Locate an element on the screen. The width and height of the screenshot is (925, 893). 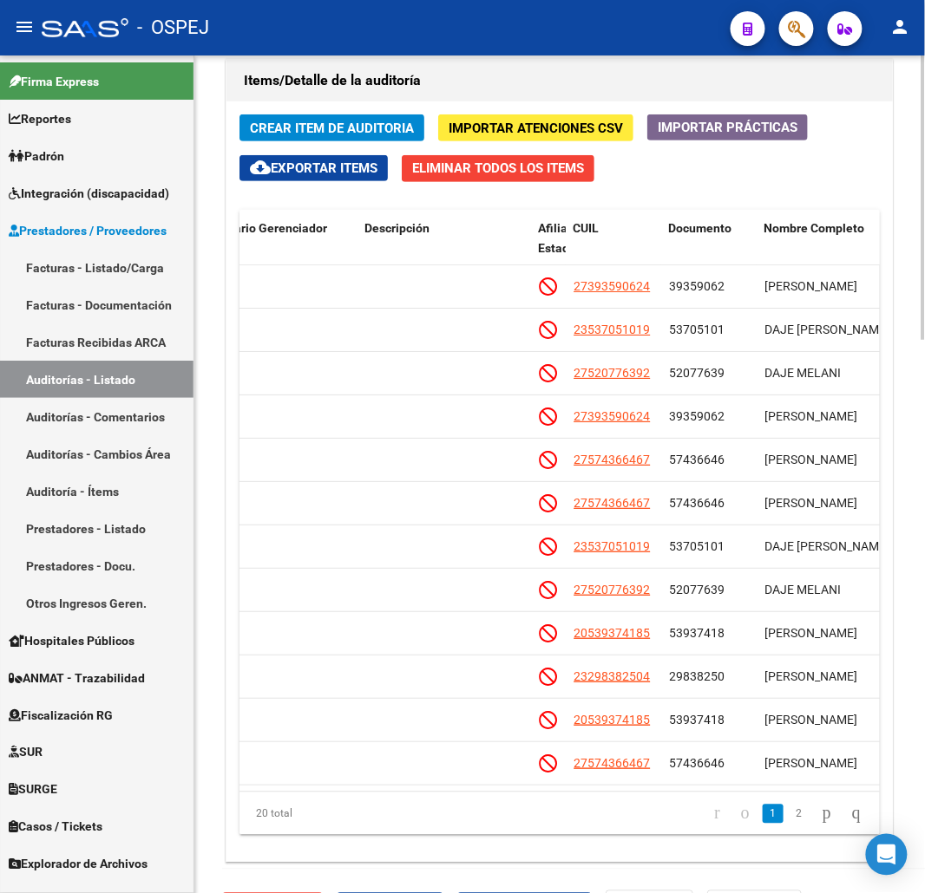
span: Explorador de Archivos is located at coordinates (78, 865).